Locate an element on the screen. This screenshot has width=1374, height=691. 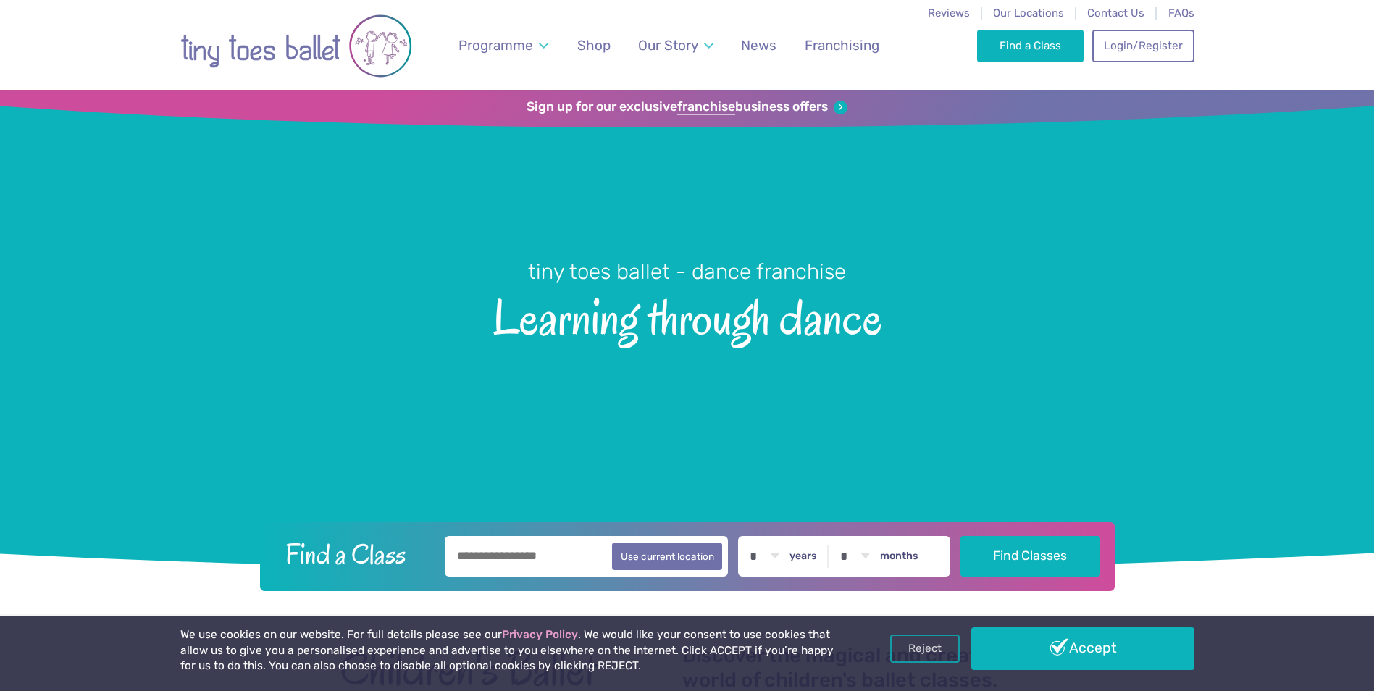
label: months is located at coordinates (899, 556).